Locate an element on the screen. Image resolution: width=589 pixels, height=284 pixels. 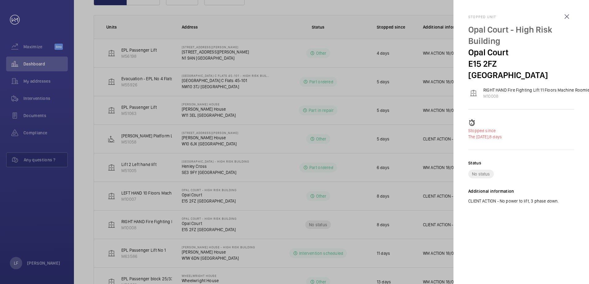
p: Stopped since is located at coordinates (521, 131).